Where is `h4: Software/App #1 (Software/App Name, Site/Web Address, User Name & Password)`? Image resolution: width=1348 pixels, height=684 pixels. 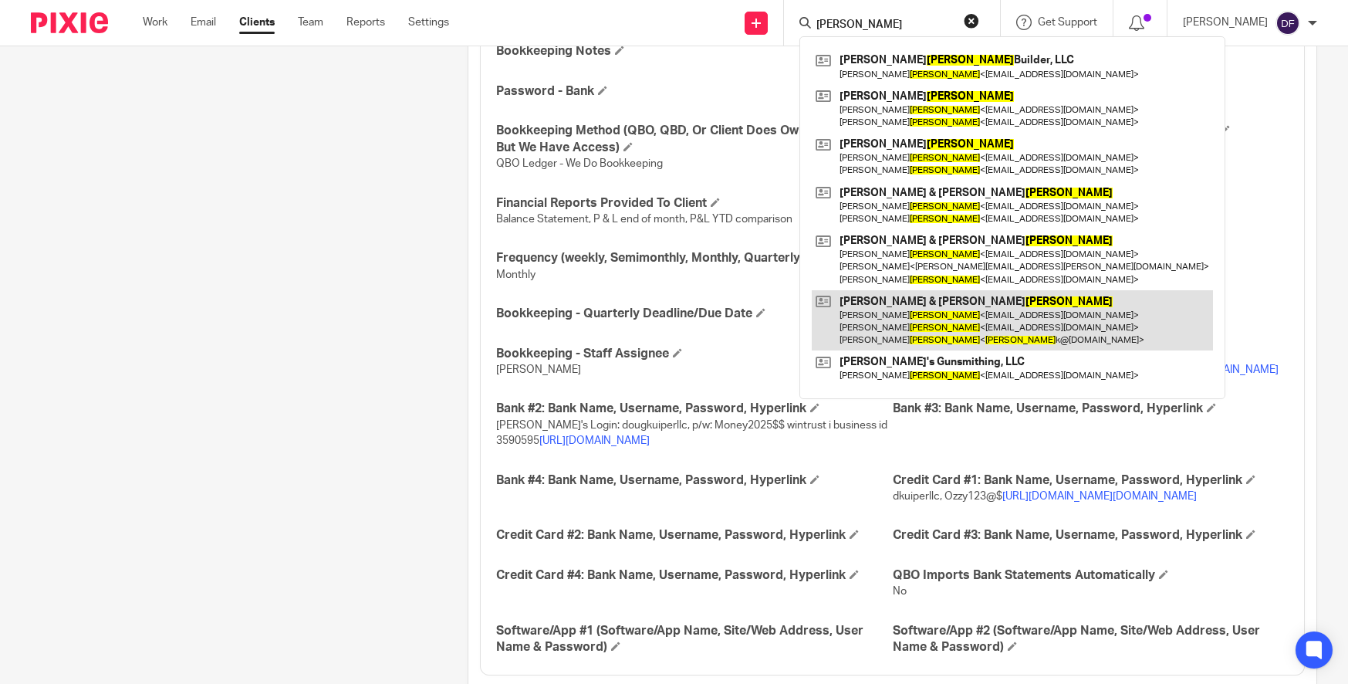
h4: Software/App #1 (Software/App Name, Site/Web Address, User Name & Password) is located at coordinates (694, 639).